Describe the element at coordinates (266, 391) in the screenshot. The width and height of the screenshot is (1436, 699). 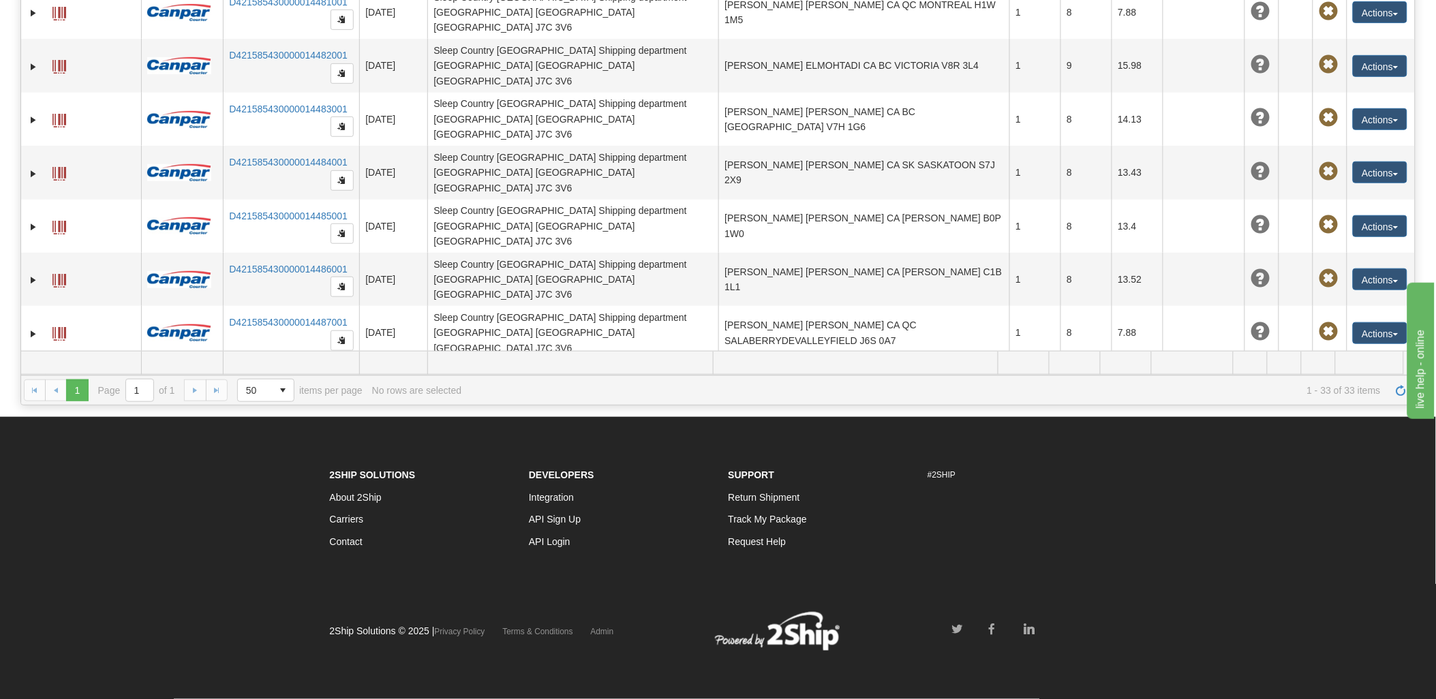
I see `span: Page sizes drop down` at that location.